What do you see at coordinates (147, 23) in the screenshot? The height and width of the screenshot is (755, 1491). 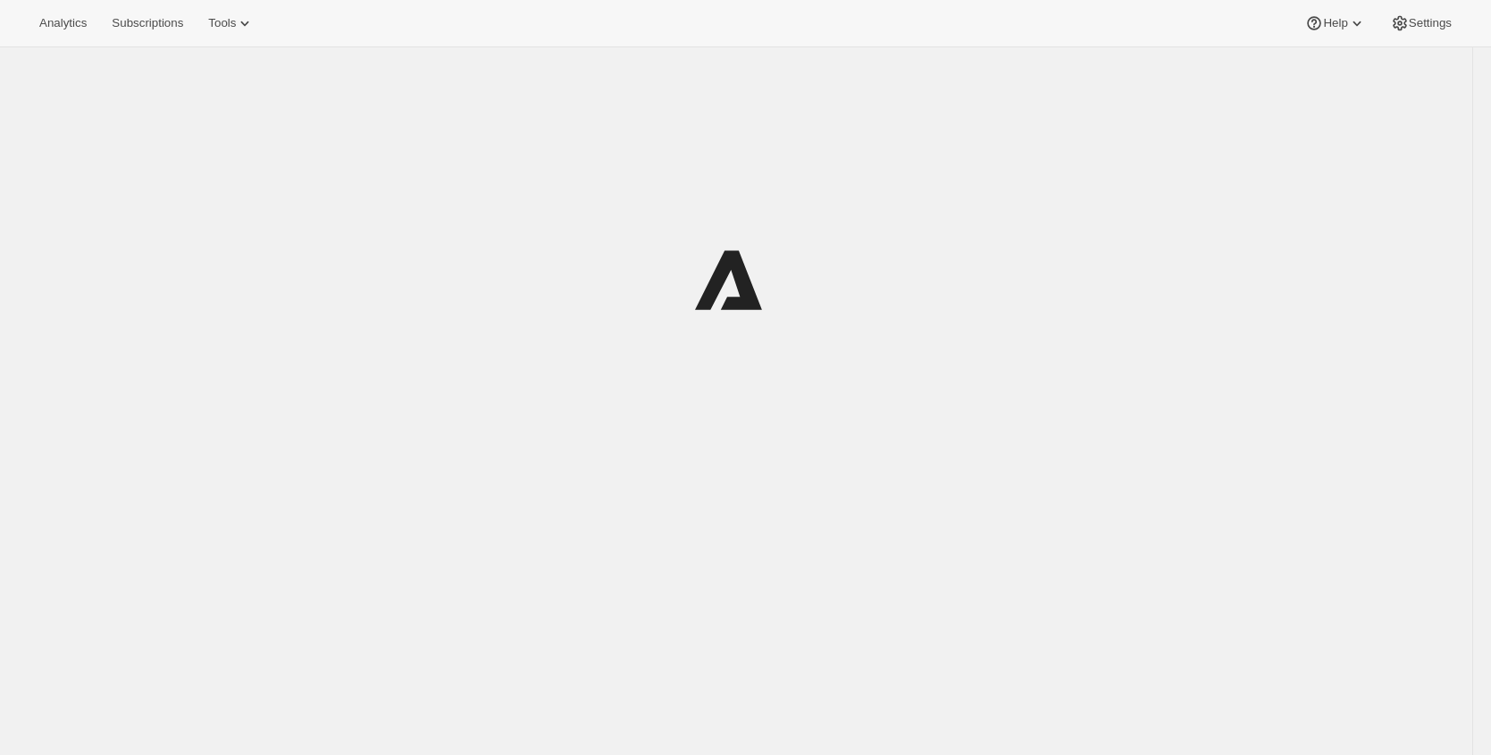 I see `span: Subscriptions` at bounding box center [147, 23].